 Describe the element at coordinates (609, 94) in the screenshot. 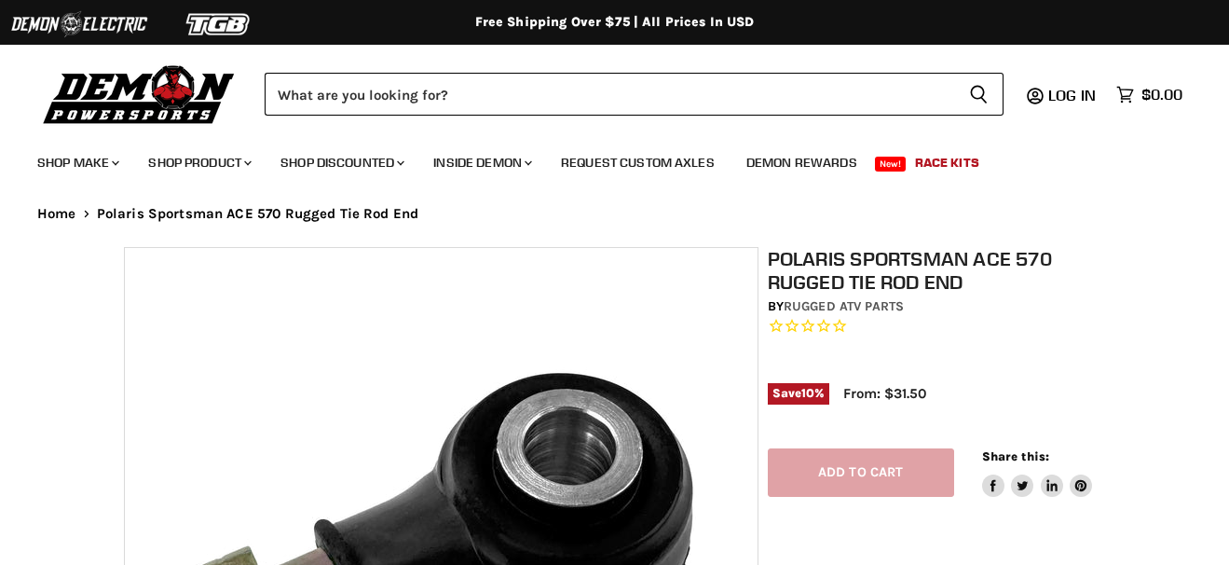

I see `input: Search` at that location.